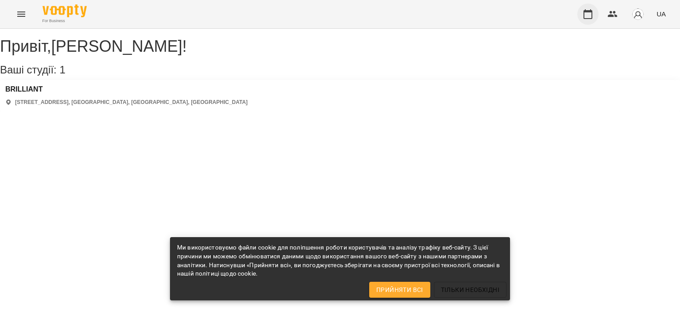  What do you see at coordinates (661, 14) in the screenshot?
I see `button: UA` at bounding box center [661, 14].